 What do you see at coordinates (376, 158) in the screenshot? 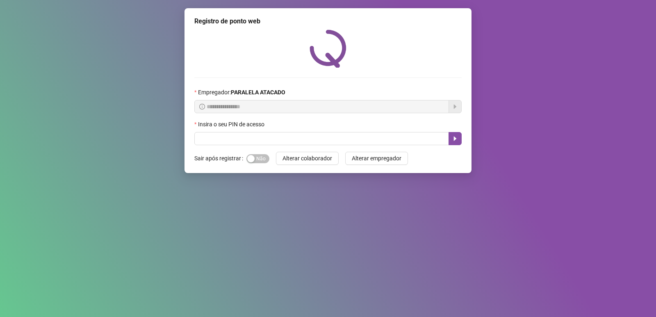
I see `span: Alterar empregador` at bounding box center [376, 158].